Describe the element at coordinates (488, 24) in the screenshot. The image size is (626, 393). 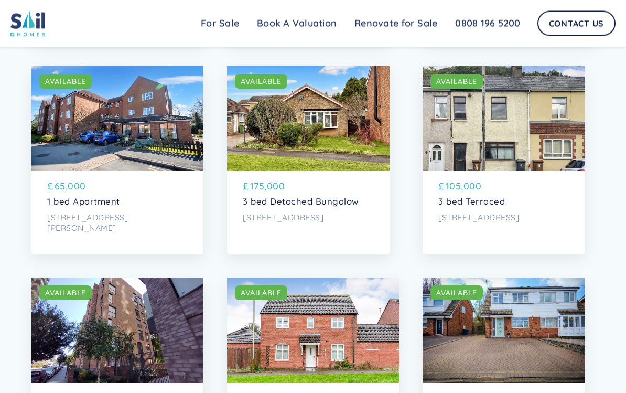
I see `a: 0808 196 5200` at that location.